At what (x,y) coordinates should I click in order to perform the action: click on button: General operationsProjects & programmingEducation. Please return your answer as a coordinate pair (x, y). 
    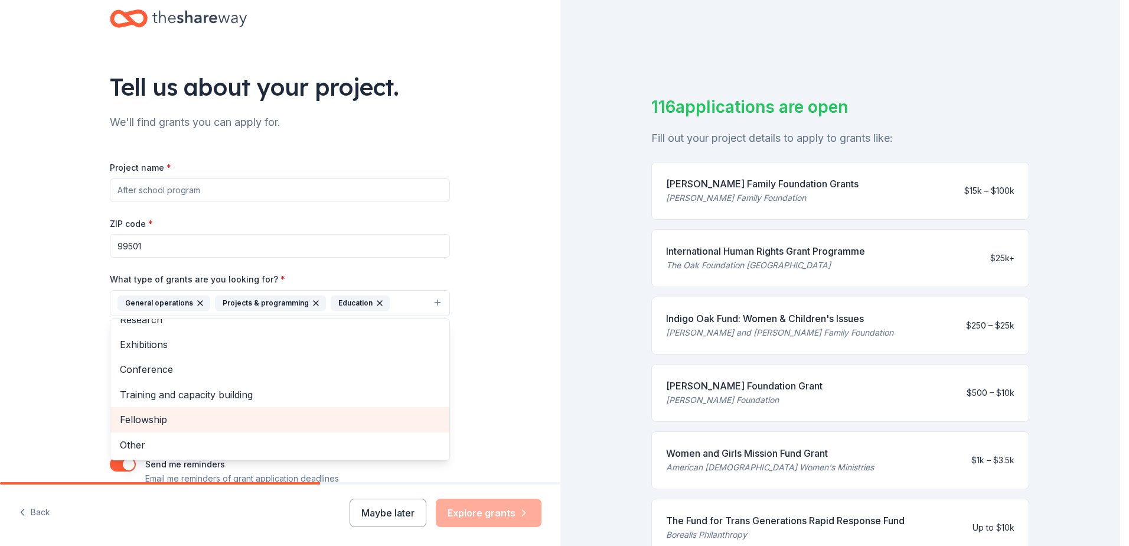
    Looking at the image, I should click on (280, 303).